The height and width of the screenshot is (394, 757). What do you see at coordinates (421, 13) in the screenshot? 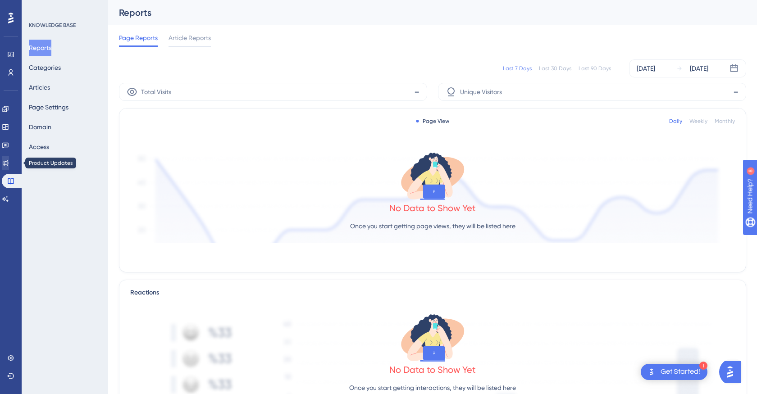
I see `div: Reports` at bounding box center [421, 13].